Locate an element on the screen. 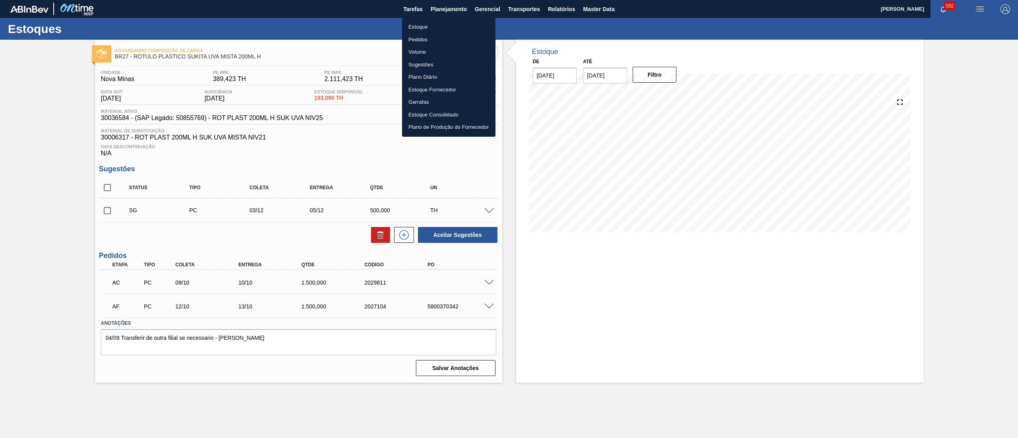  a: Garrafas is located at coordinates (449, 102).